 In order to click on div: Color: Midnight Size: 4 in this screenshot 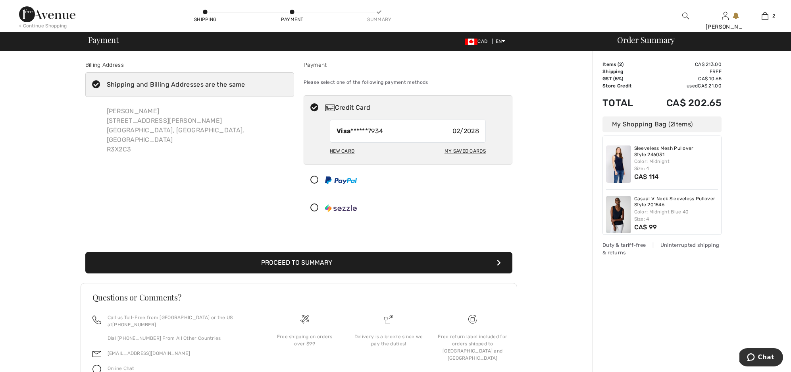, I will do `click(677, 165)`.